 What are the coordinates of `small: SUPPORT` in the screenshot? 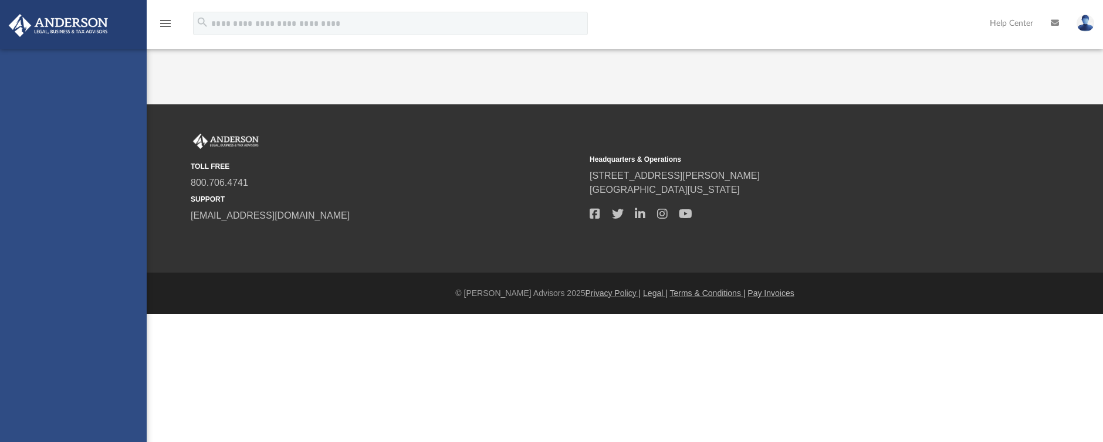 It's located at (386, 199).